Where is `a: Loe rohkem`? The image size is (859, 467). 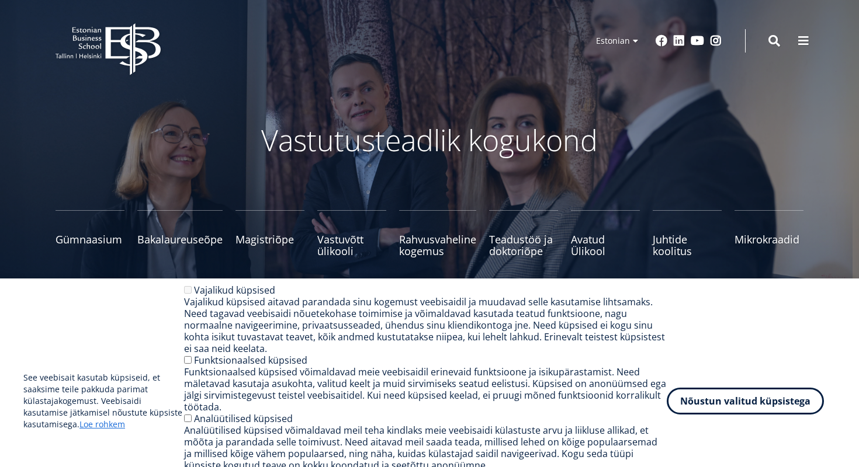
a: Loe rohkem is located at coordinates (102, 425).